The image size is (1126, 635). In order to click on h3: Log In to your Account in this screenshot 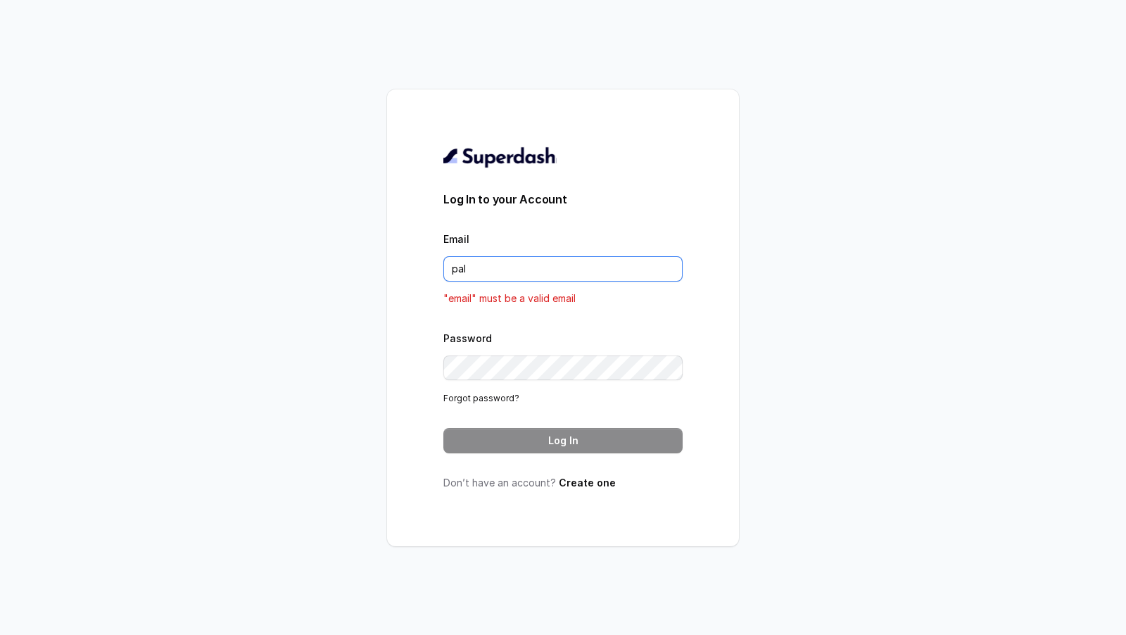, I will do `click(563, 199)`.